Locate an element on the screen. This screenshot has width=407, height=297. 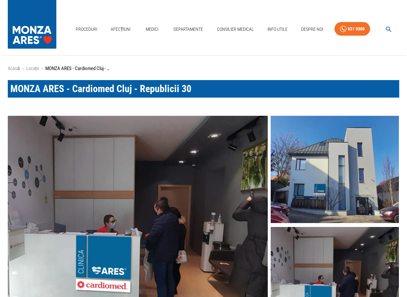
a: Locații is located at coordinates (32, 68).